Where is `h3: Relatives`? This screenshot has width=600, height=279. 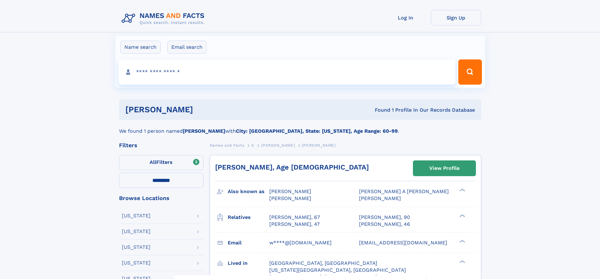 h3: Relatives is located at coordinates (249, 218).